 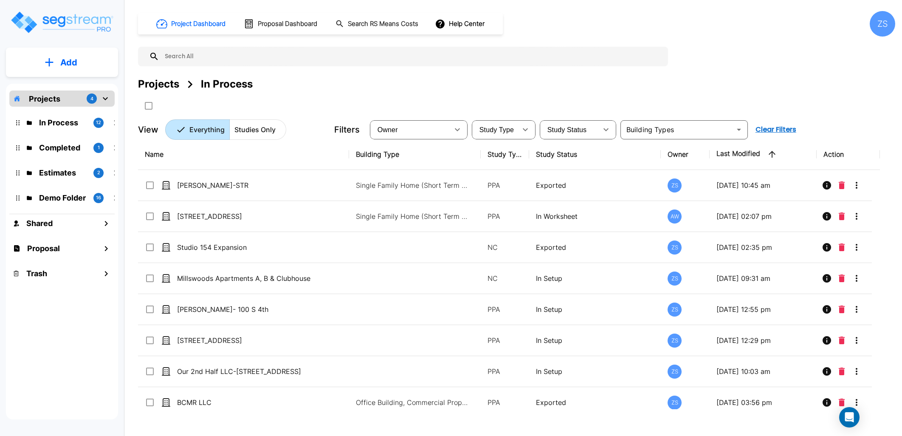 I want to click on p: 12, so click(x=99, y=122).